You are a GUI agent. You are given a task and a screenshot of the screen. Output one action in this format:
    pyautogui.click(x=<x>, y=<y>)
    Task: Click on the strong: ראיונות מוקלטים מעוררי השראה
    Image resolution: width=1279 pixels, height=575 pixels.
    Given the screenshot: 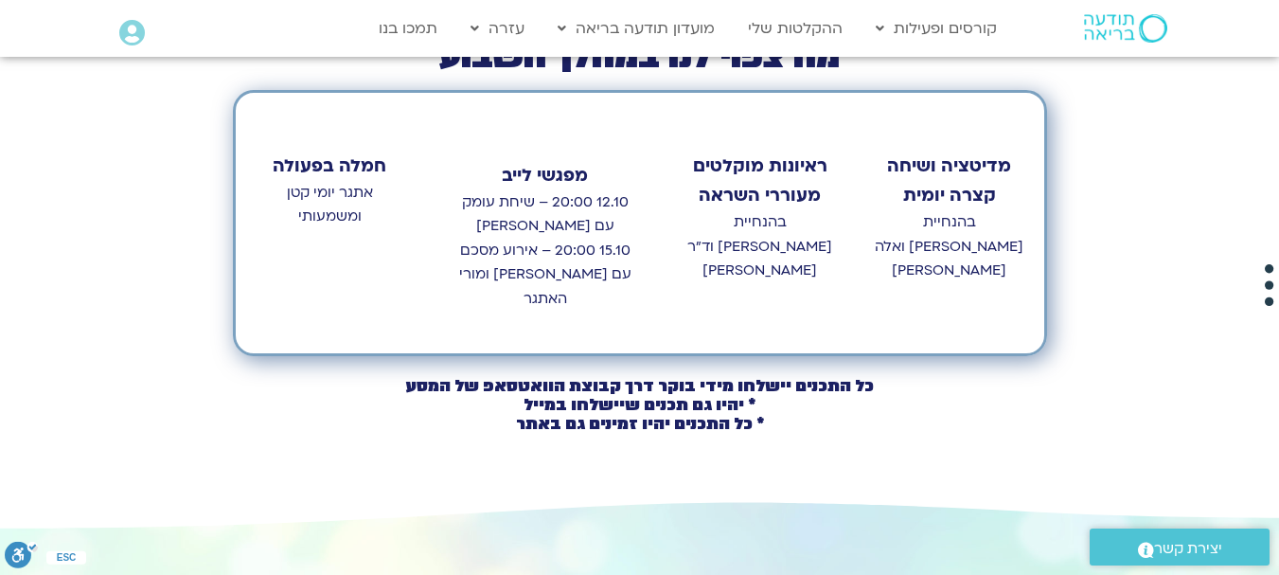 What is the action you would take?
    pyautogui.click(x=760, y=181)
    